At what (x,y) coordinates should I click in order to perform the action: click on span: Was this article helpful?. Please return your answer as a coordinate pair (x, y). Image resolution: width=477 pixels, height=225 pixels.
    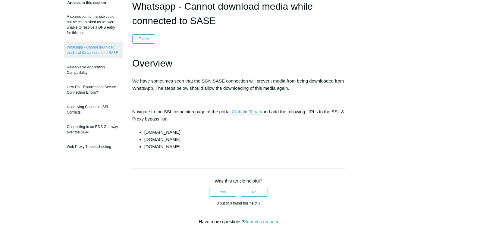
    Looking at the image, I should click on (239, 181).